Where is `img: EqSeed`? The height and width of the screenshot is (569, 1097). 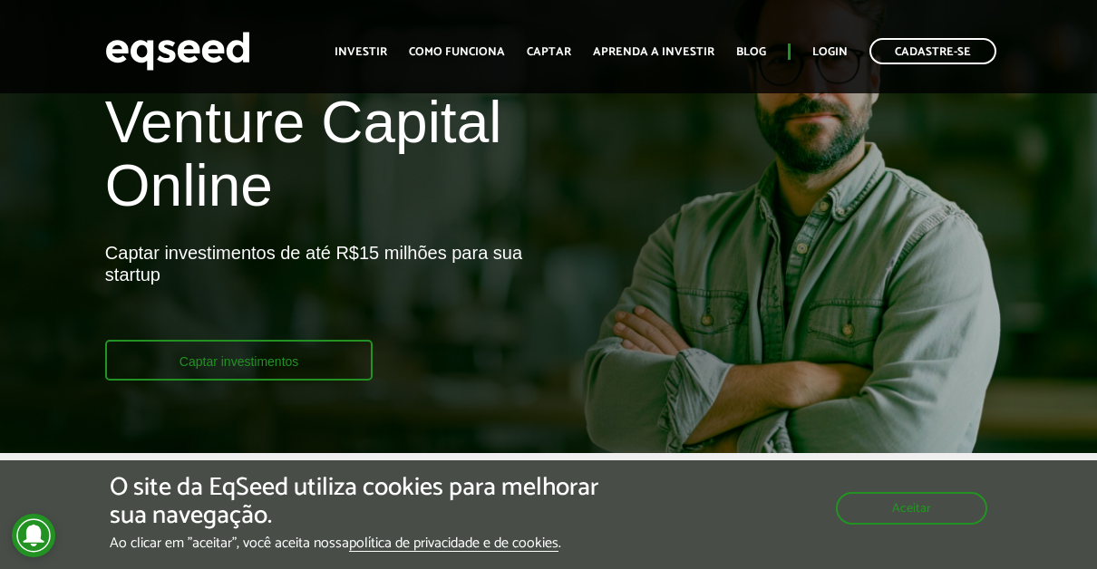
img: EqSeed is located at coordinates (178, 51).